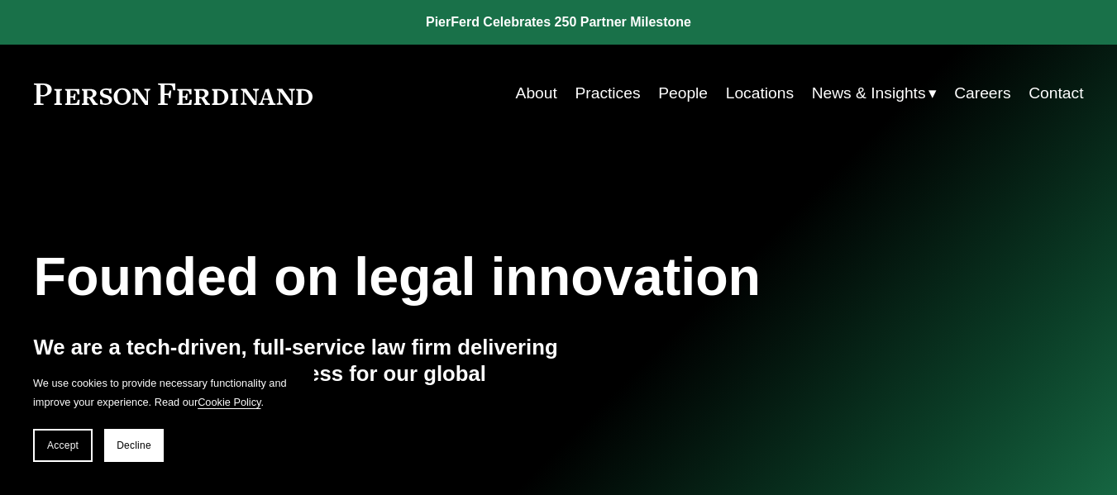  Describe the element at coordinates (683, 93) in the screenshot. I see `a: People` at that location.